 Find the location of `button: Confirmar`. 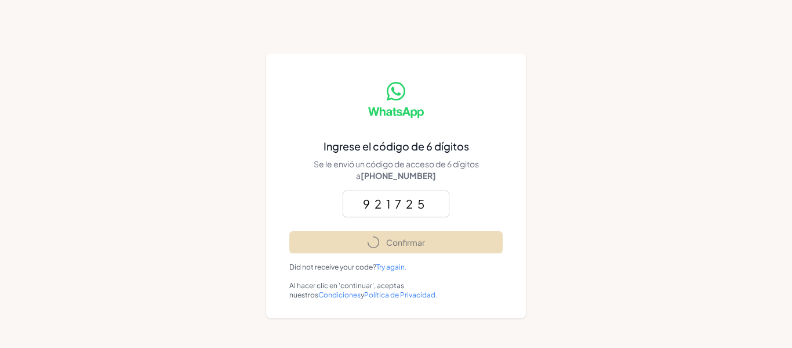

button: Confirmar is located at coordinates (396, 242).